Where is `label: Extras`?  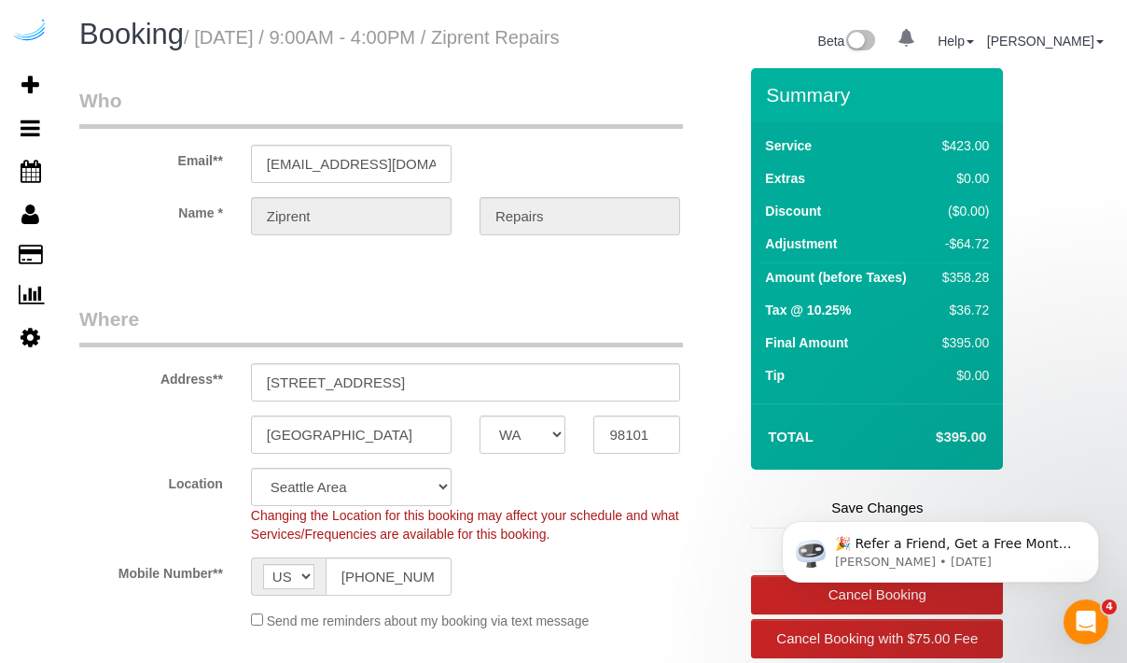
label: Extras is located at coordinates (785, 178).